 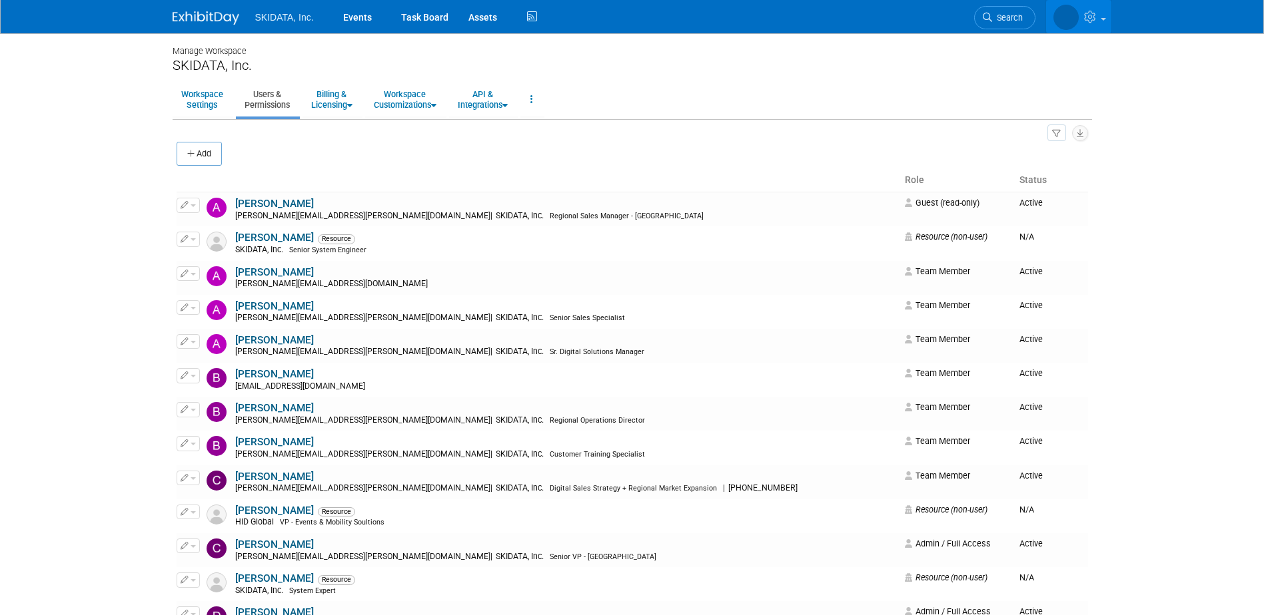 I want to click on span: Regional Operations Director, so click(x=597, y=420).